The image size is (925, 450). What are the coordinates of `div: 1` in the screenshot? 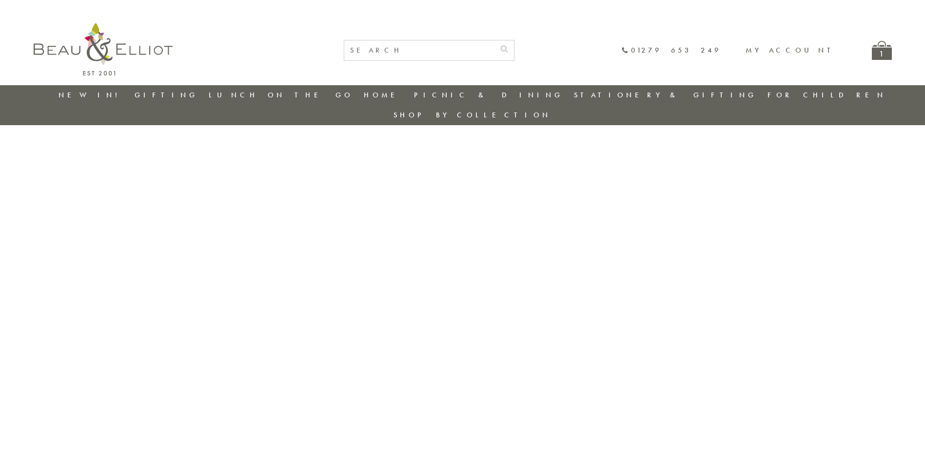 It's located at (881, 50).